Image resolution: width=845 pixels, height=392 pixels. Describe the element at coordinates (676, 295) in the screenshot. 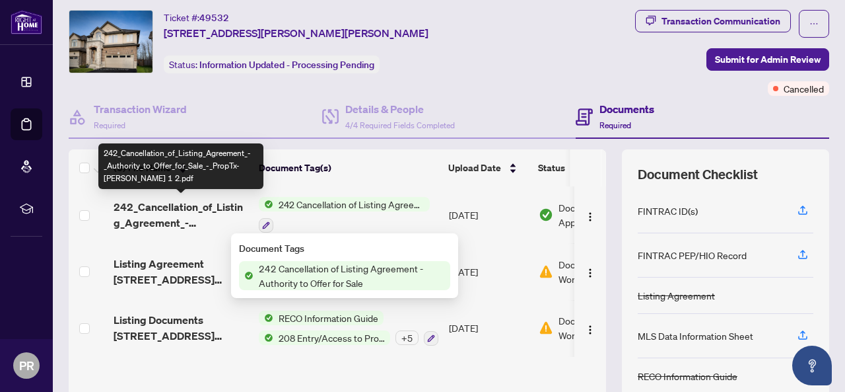

I see `div: Listing Agreement` at that location.